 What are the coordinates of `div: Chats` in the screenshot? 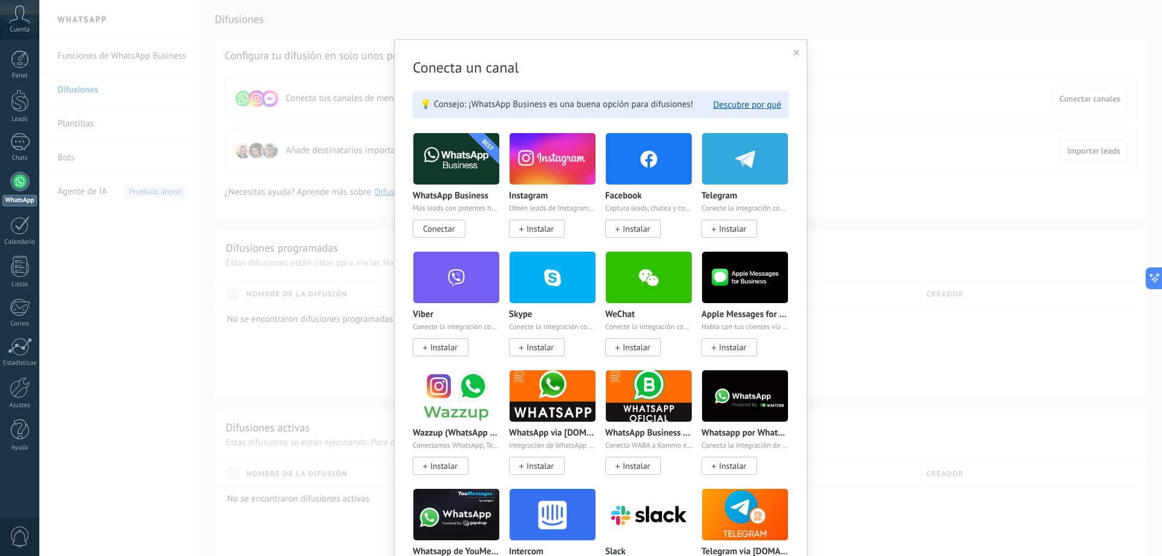 It's located at (20, 158).